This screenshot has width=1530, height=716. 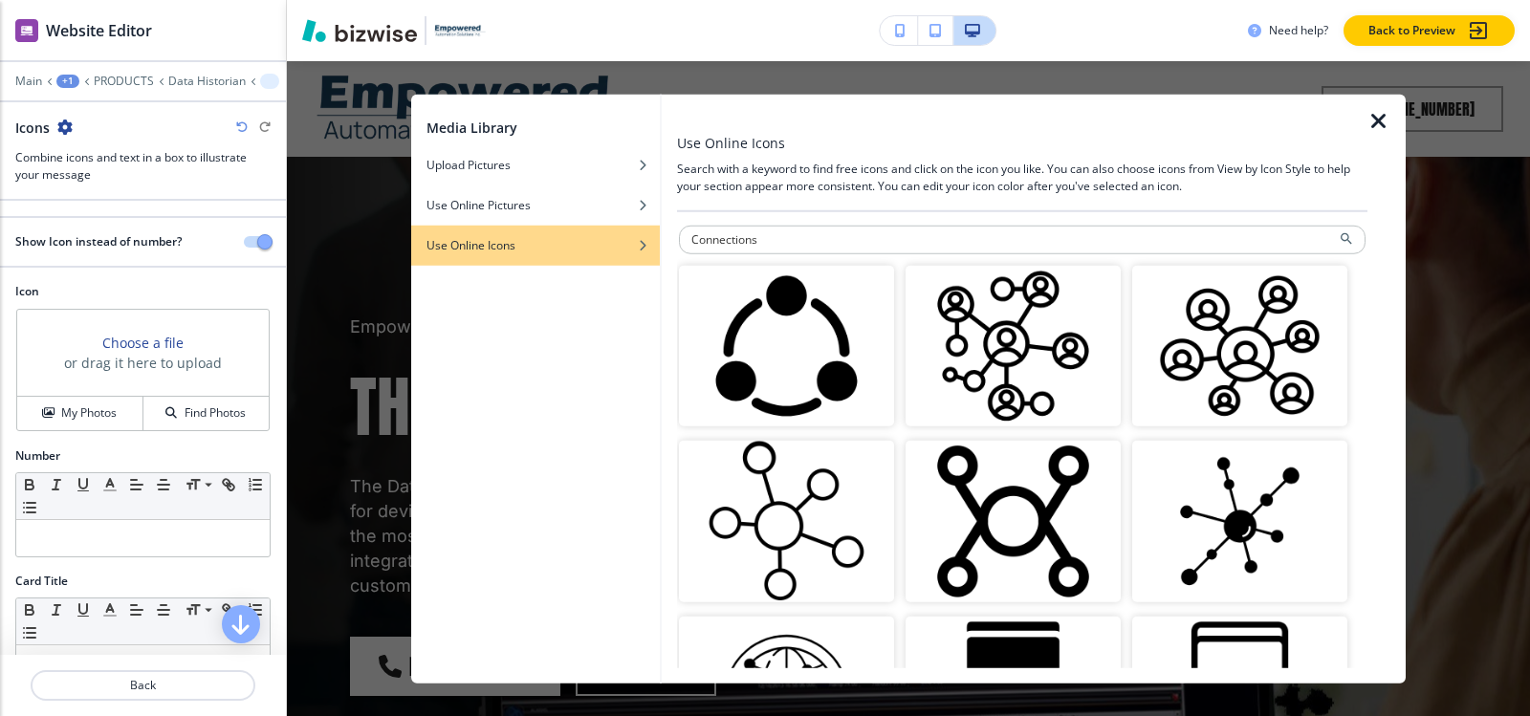 What do you see at coordinates (207, 81) in the screenshot?
I see `p: Data Historian` at bounding box center [207, 81].